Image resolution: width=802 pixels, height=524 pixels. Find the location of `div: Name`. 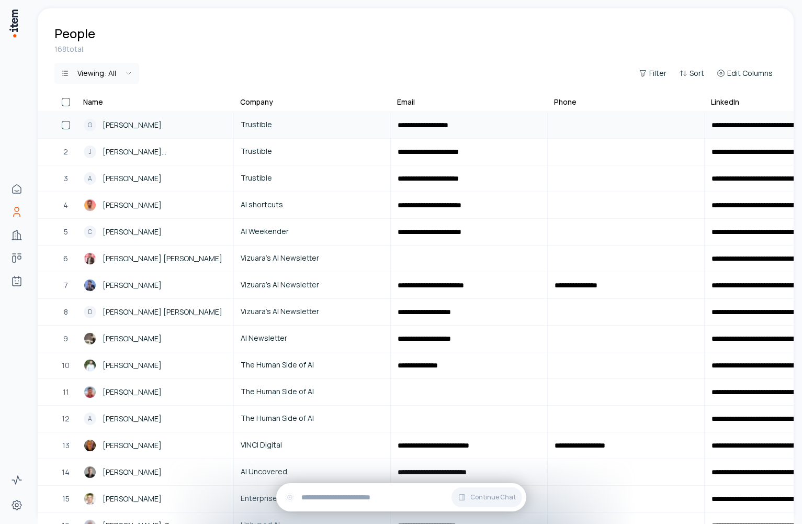

div: Name is located at coordinates (93, 102).